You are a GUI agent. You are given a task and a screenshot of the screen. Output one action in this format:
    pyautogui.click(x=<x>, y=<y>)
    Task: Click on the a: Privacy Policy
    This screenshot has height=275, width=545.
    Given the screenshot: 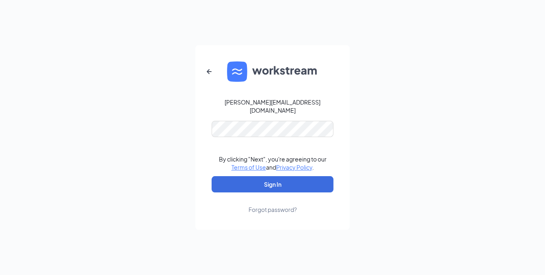 What is the action you would take?
    pyautogui.click(x=294, y=167)
    